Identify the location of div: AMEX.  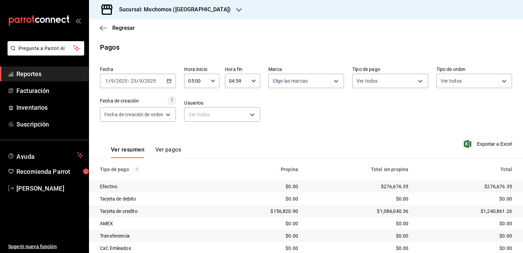
(155, 223).